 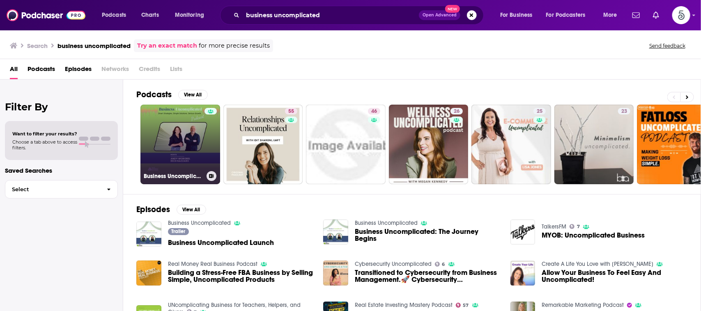 What do you see at coordinates (241, 276) in the screenshot?
I see `span: Building a Stress-Free FBA Business by Selling Simple, Uncomplicated Products` at bounding box center [241, 276].